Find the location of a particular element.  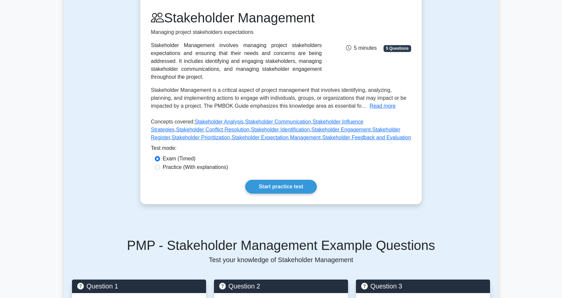

div: Stakeholder Management involves managing project stakeholders expectations and ensuring that thei... is located at coordinates (236, 61).